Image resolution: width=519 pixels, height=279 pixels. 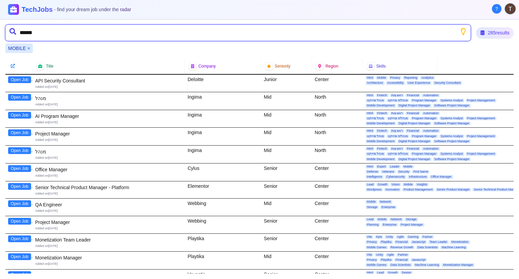 What do you see at coordinates (390, 225) in the screenshot?
I see `span: Enterprise` at bounding box center [390, 225].